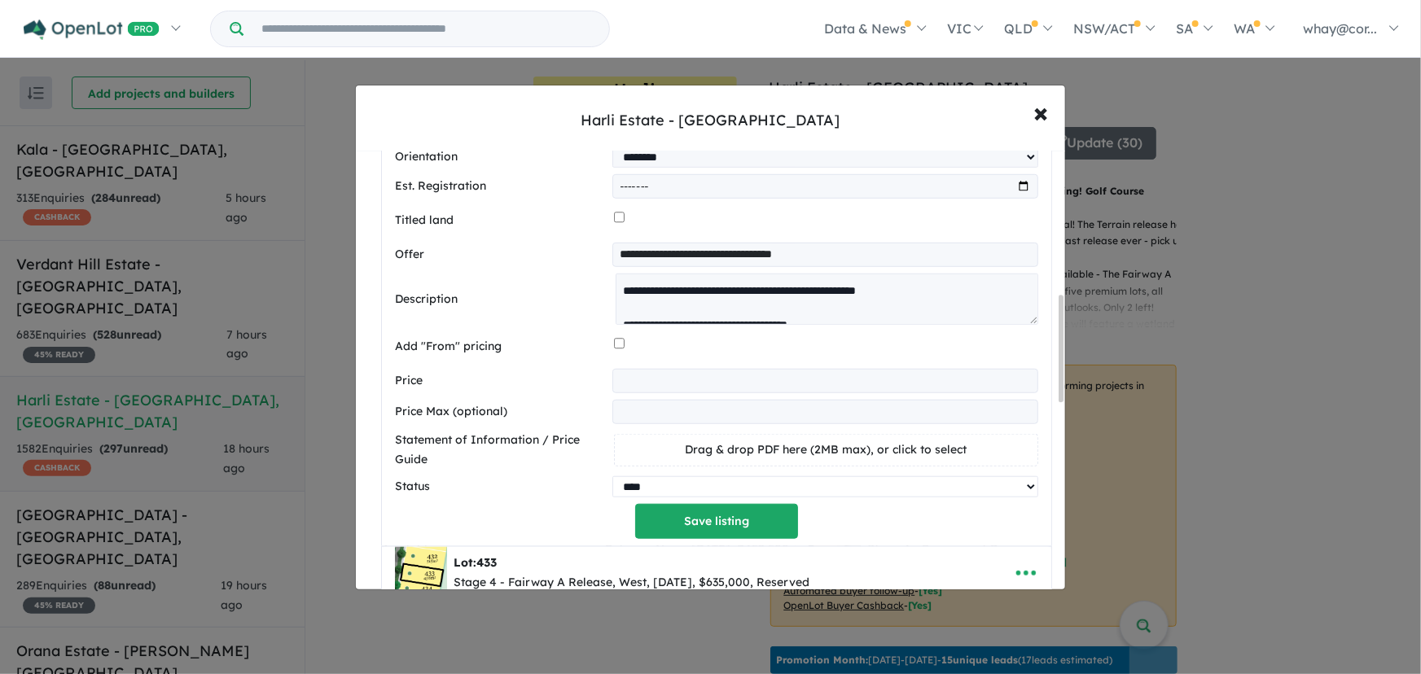 Image resolution: width=1421 pixels, height=674 pixels. I want to click on input: Try estate name, suburb, builder or developer, so click(426, 28).